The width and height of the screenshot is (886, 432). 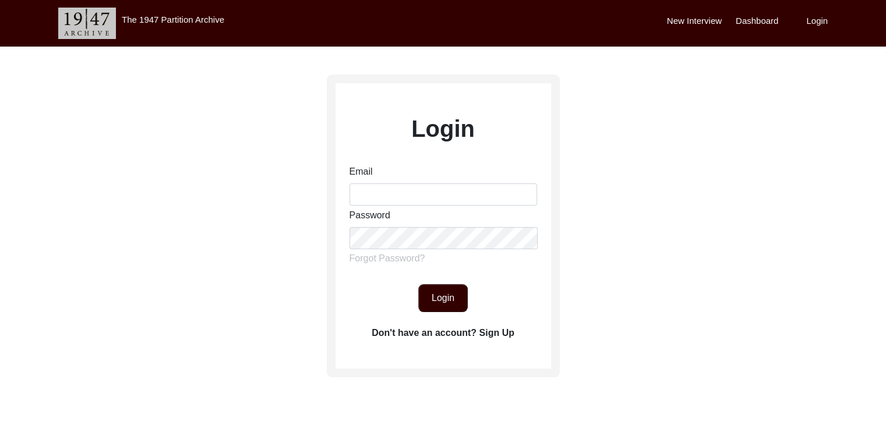 I want to click on label: Forgot Password?, so click(x=388, y=259).